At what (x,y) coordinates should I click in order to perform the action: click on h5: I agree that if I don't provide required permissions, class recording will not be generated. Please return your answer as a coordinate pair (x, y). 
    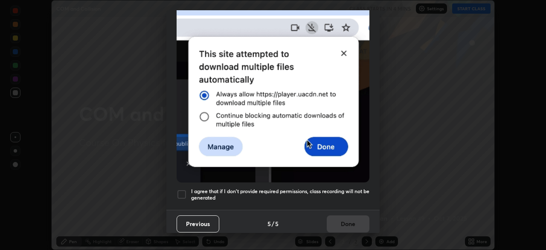
    Looking at the image, I should click on (280, 194).